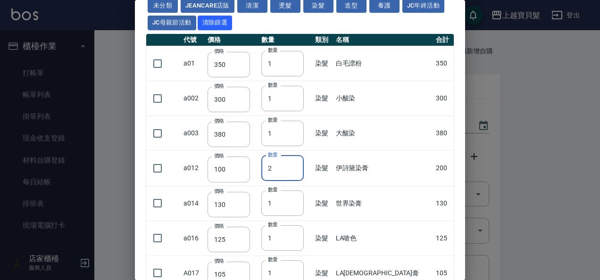 Image resolution: width=600 pixels, height=280 pixels. Describe the element at coordinates (443, 64) in the screenshot. I see `td: 350` at that location.